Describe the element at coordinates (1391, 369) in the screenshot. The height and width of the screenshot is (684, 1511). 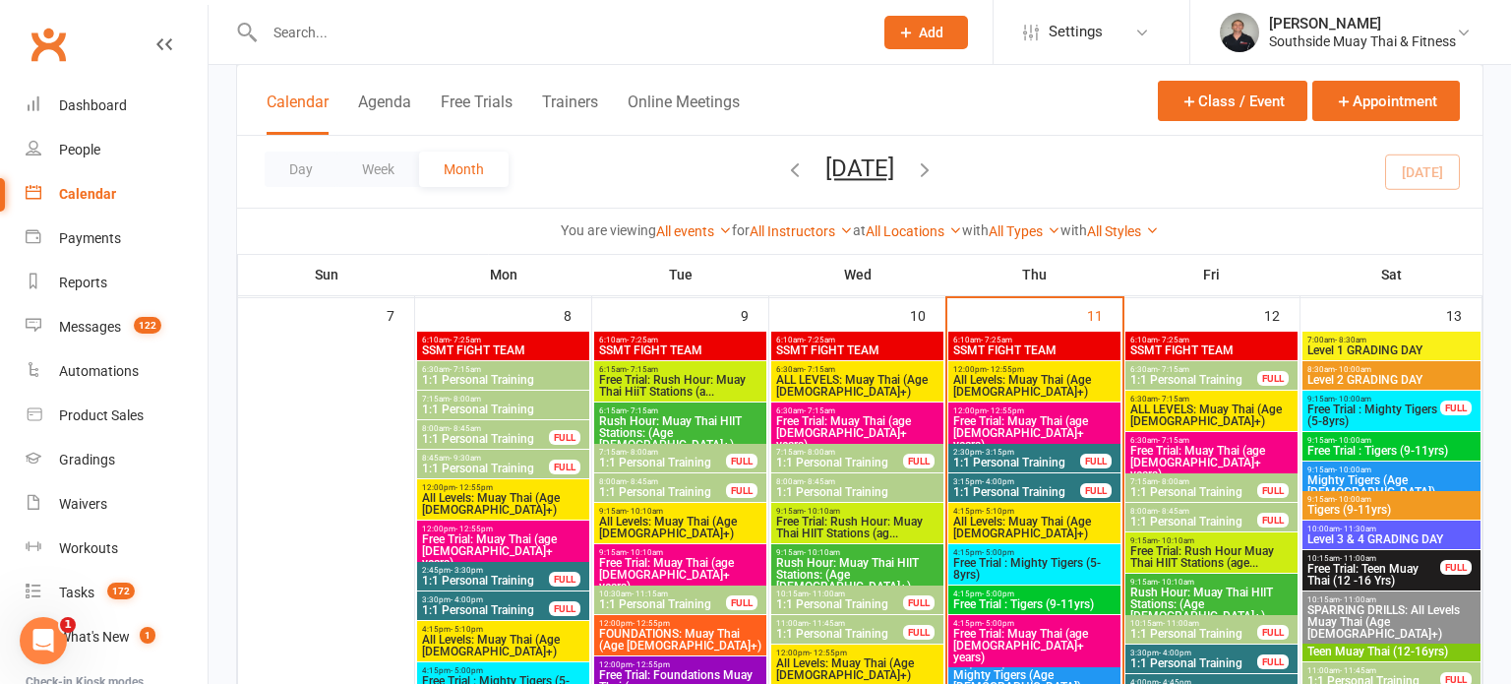
I see `span: 8:30am` at that location.